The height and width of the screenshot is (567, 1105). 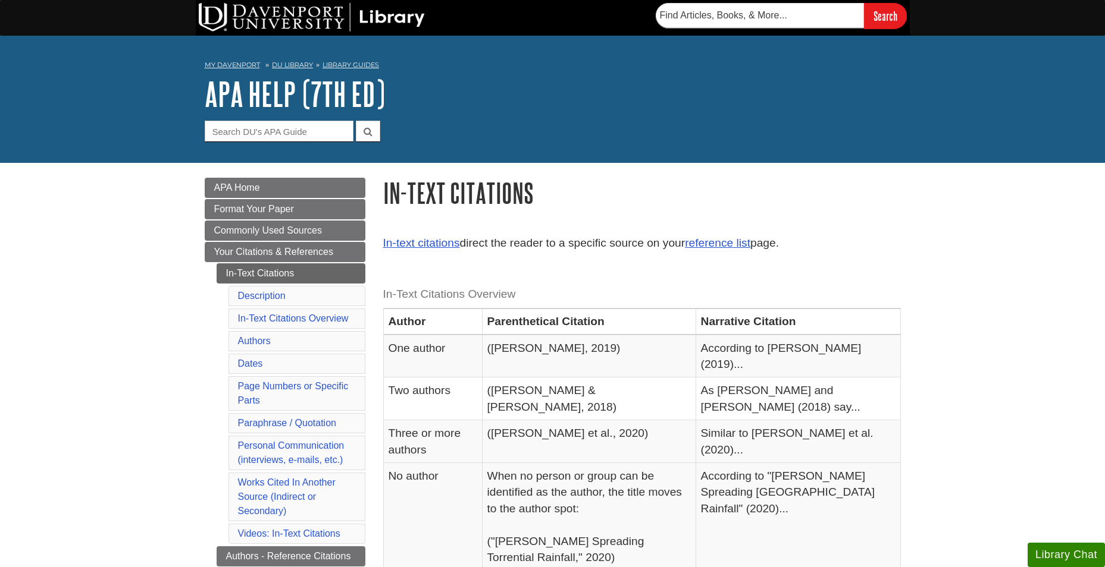 I want to click on h1: In-Text Citations, so click(x=642, y=193).